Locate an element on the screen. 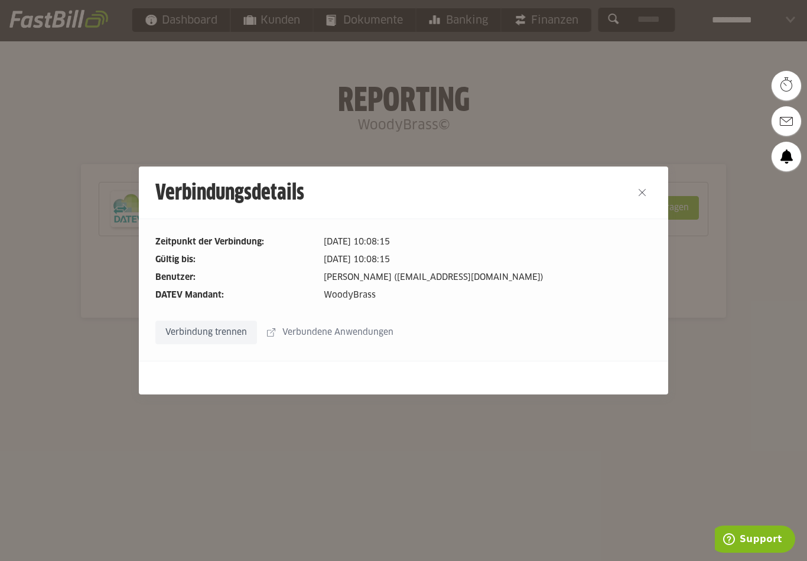 Image resolution: width=807 pixels, height=561 pixels. dt: Benutzer: is located at coordinates (234, 278).